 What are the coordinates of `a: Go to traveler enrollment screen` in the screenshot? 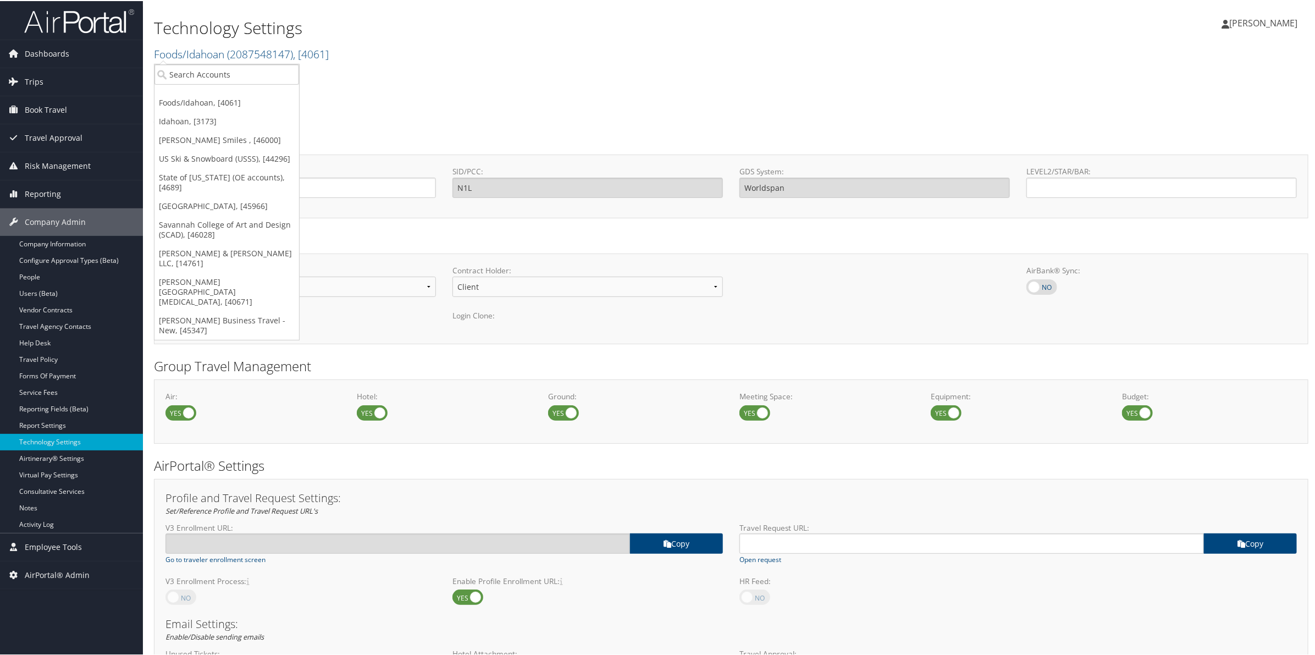 It's located at (215, 559).